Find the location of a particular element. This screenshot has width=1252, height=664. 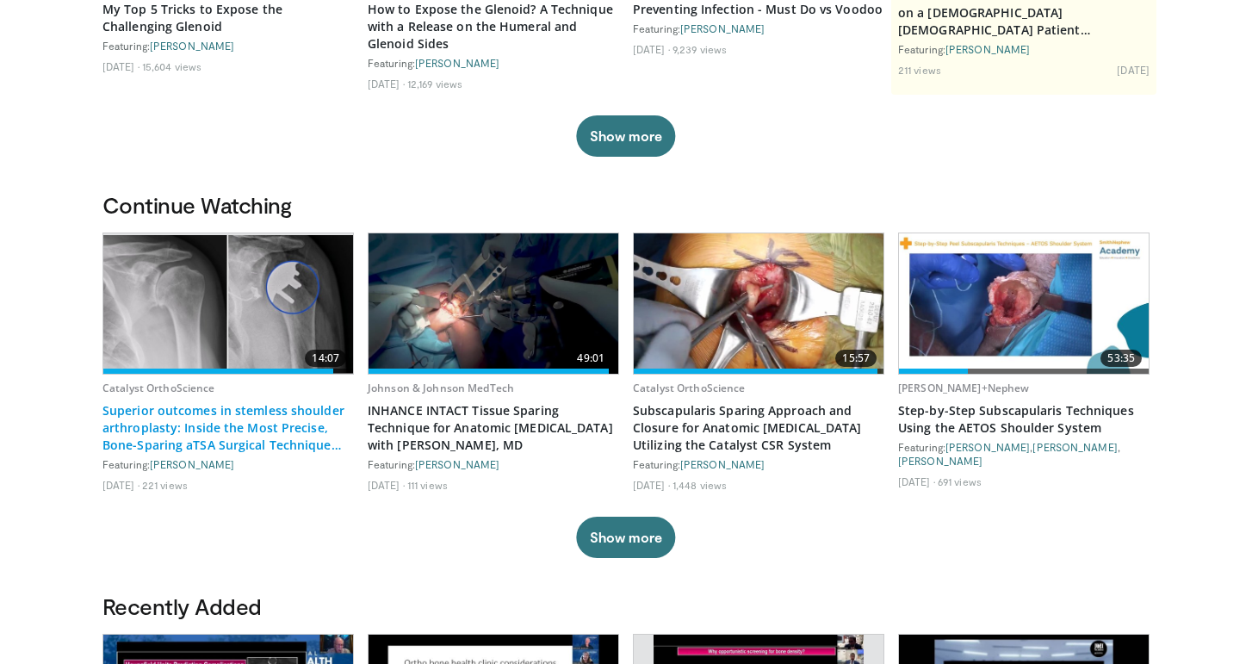

a: Johnson & Johnson MedTech is located at coordinates (441, 388).